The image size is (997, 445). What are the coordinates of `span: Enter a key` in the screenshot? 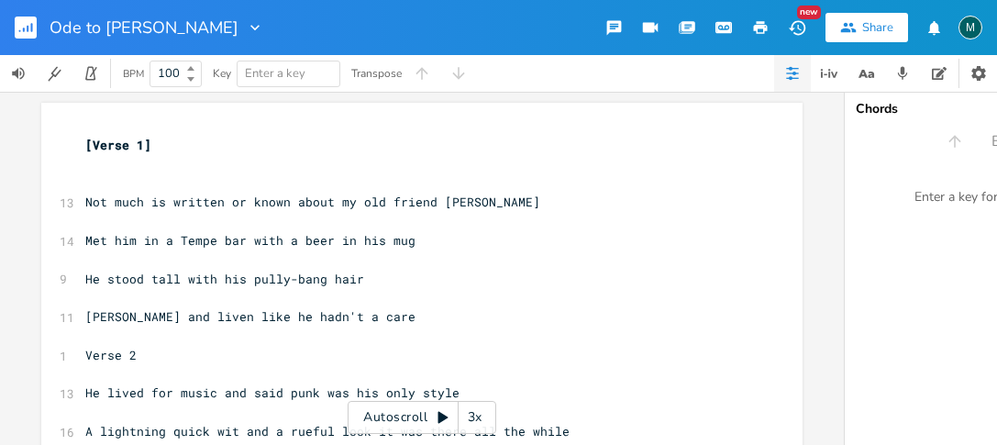 It's located at (275, 73).